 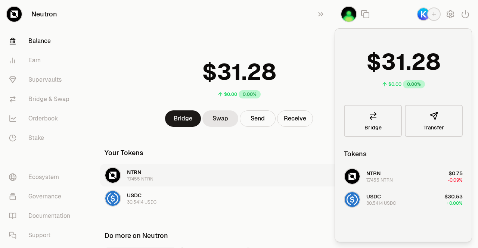 What do you see at coordinates (42, 41) in the screenshot?
I see `a: Balance` at bounding box center [42, 41].